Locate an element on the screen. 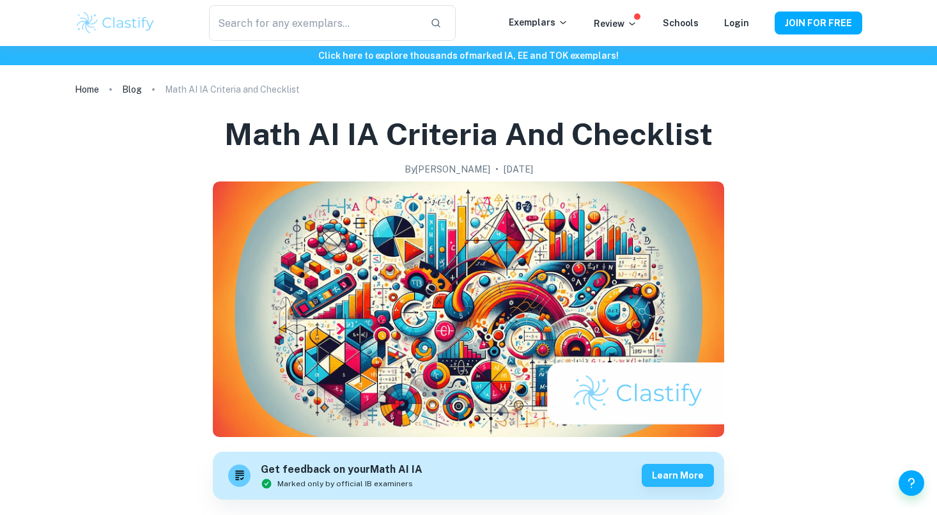  h6: Get feedback on your Math AI IA is located at coordinates (341, 470).